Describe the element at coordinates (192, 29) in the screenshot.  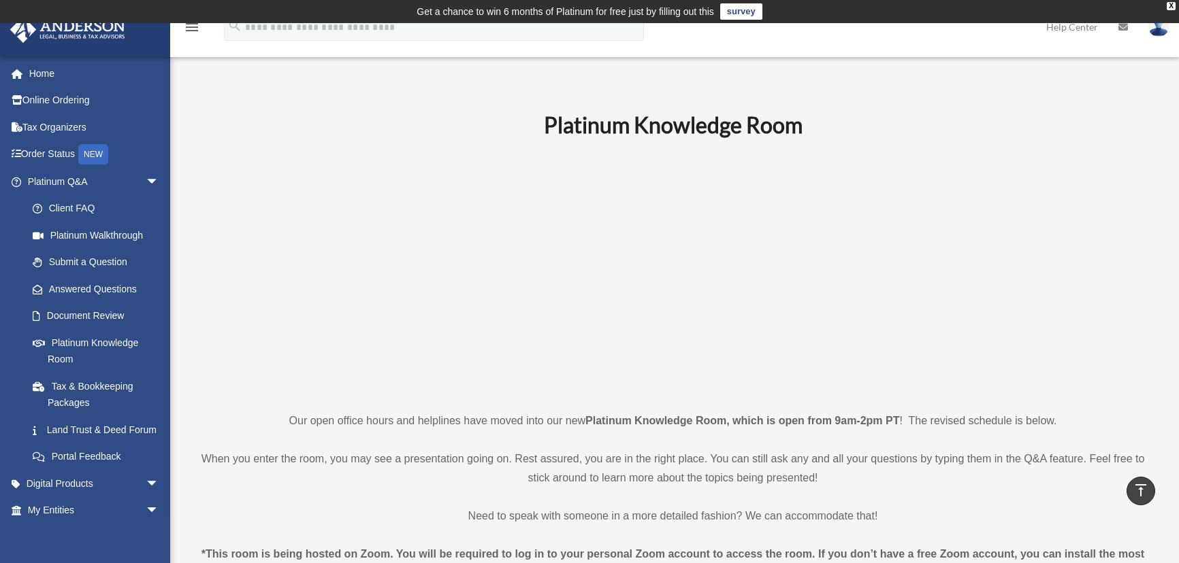
I see `a: menu` at that location.